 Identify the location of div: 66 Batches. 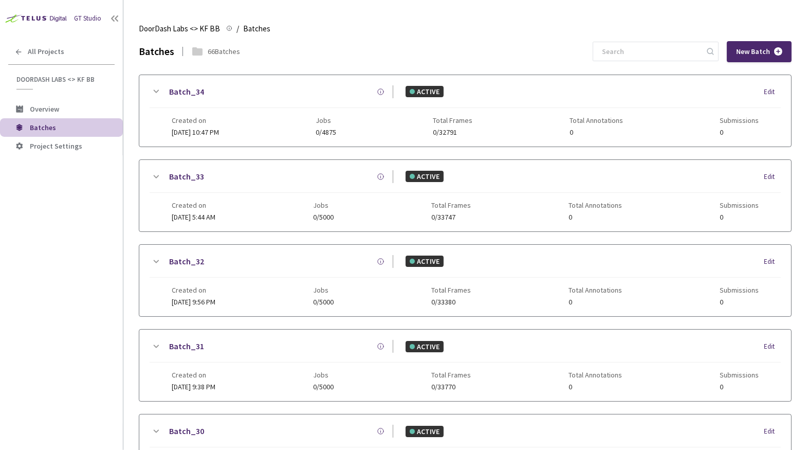
(224, 51).